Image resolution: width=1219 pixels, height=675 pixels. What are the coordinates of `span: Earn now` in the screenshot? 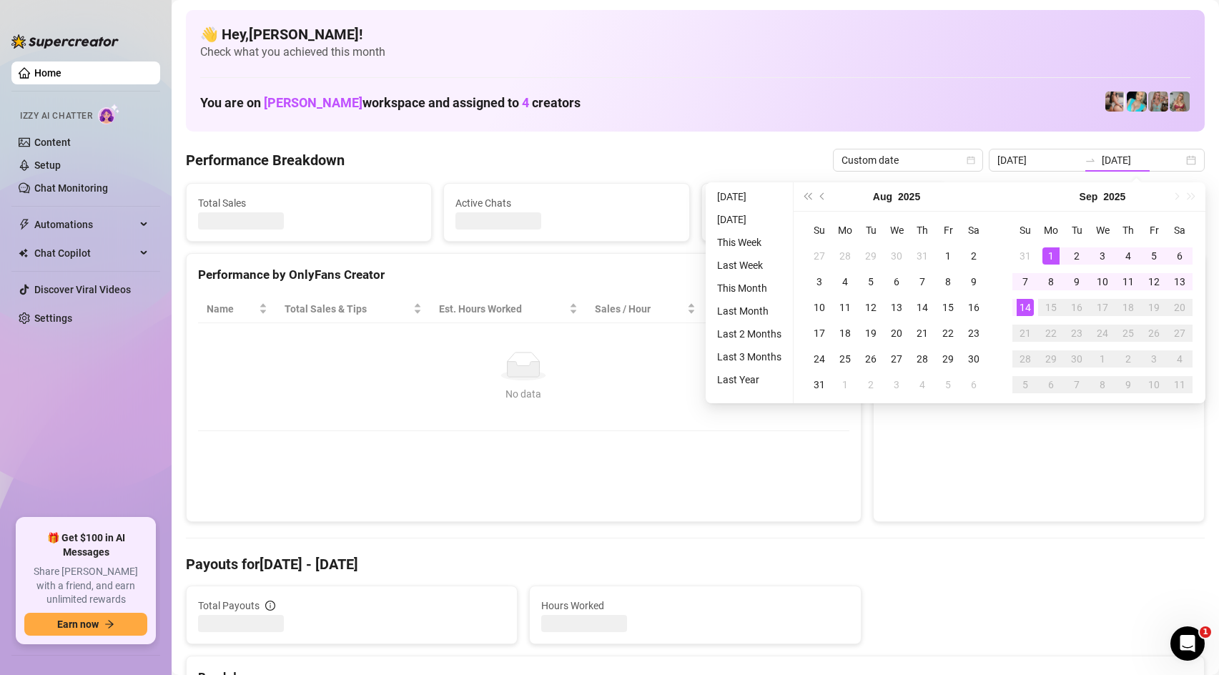 It's located at (78, 624).